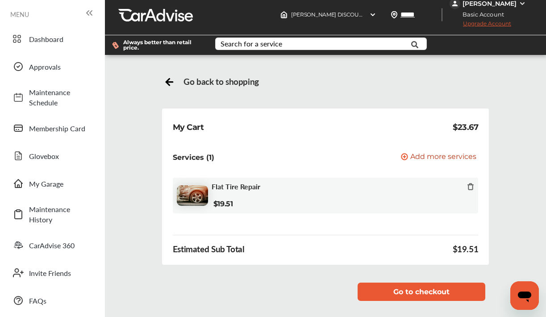 This screenshot has height=317, width=546. Describe the element at coordinates (60, 245) in the screenshot. I see `span: CarAdvise 360` at that location.